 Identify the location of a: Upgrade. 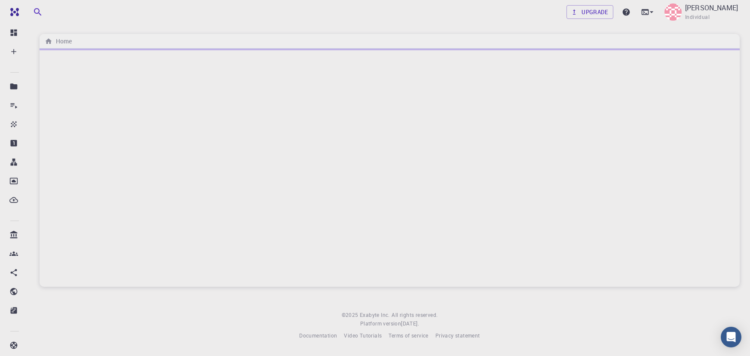
(589, 12).